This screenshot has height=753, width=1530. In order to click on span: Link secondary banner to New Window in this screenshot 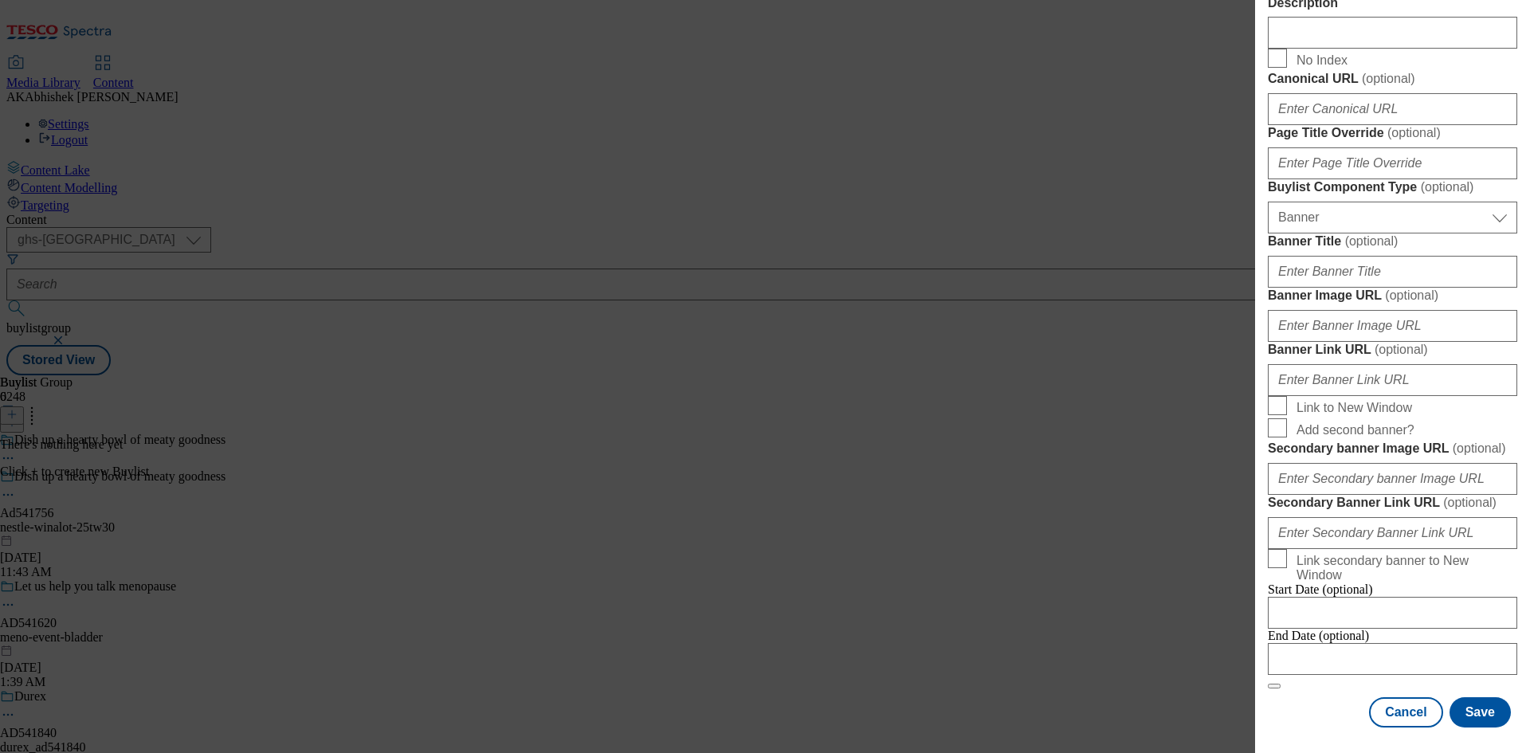, I will do `click(1403, 568)`.